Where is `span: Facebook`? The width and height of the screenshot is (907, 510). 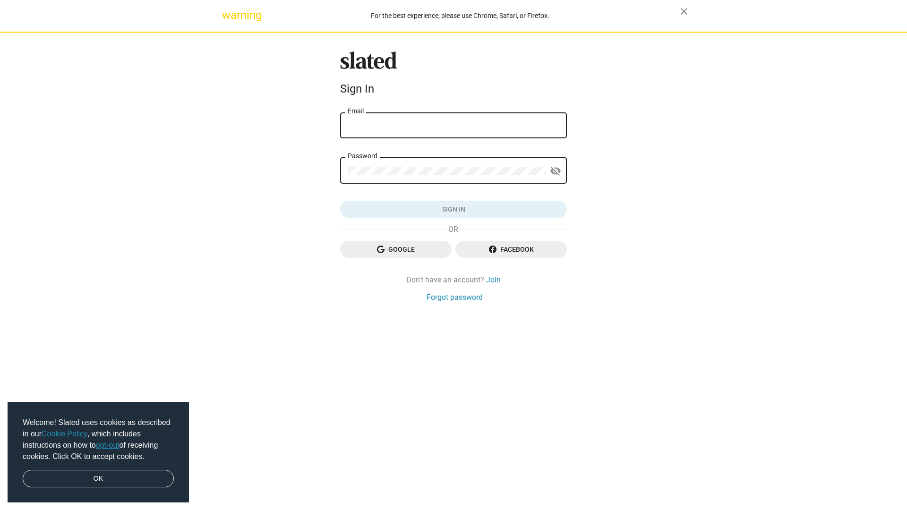 span: Facebook is located at coordinates (511, 249).